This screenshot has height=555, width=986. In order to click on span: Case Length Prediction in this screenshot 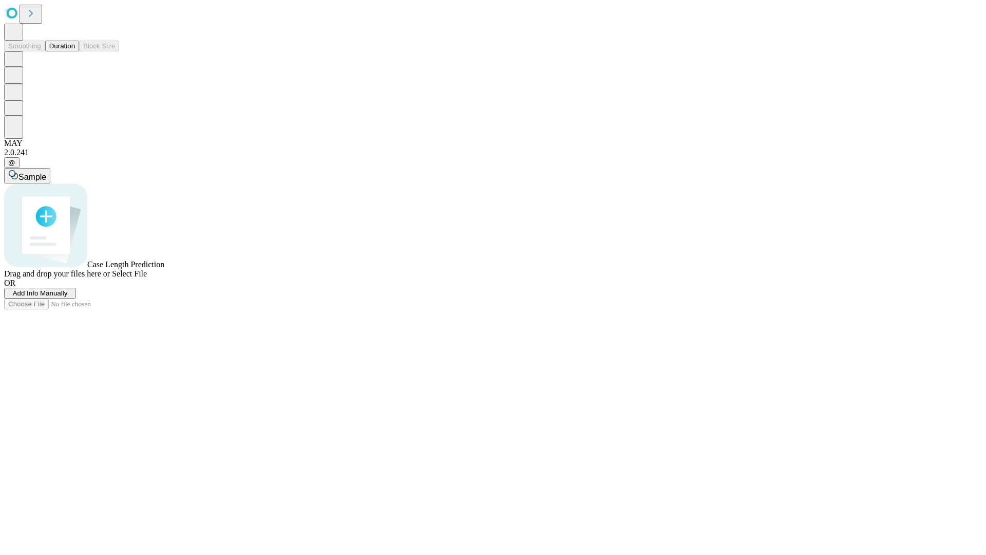, I will do `click(126, 264)`.